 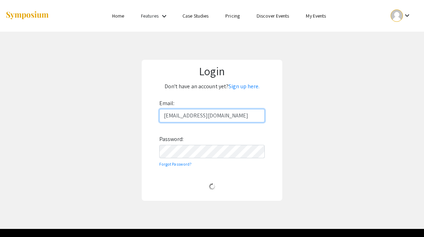 What do you see at coordinates (273, 16) in the screenshot?
I see `a: Discover Events` at bounding box center [273, 16].